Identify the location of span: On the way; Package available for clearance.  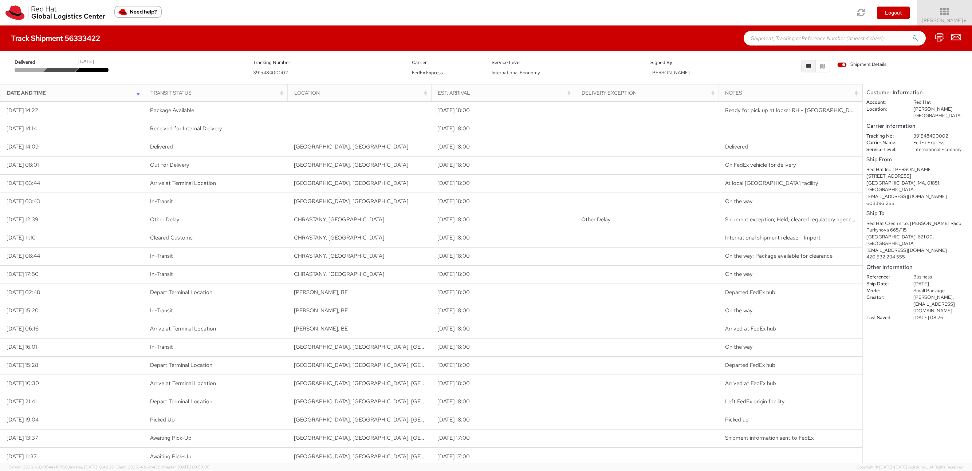
(778, 256).